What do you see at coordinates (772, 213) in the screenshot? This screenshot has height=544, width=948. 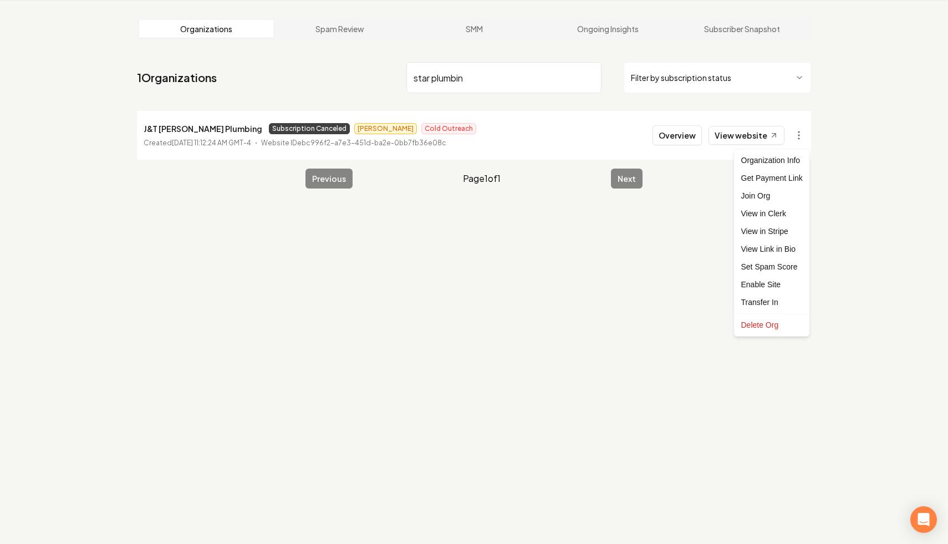 I see `a: View in Clerk` at bounding box center [772, 213].